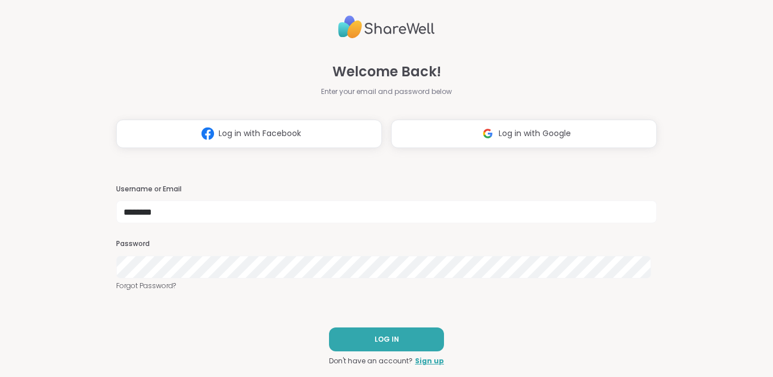 Image resolution: width=773 pixels, height=377 pixels. Describe the element at coordinates (260, 133) in the screenshot. I see `span: Log in with Facebook` at that location.